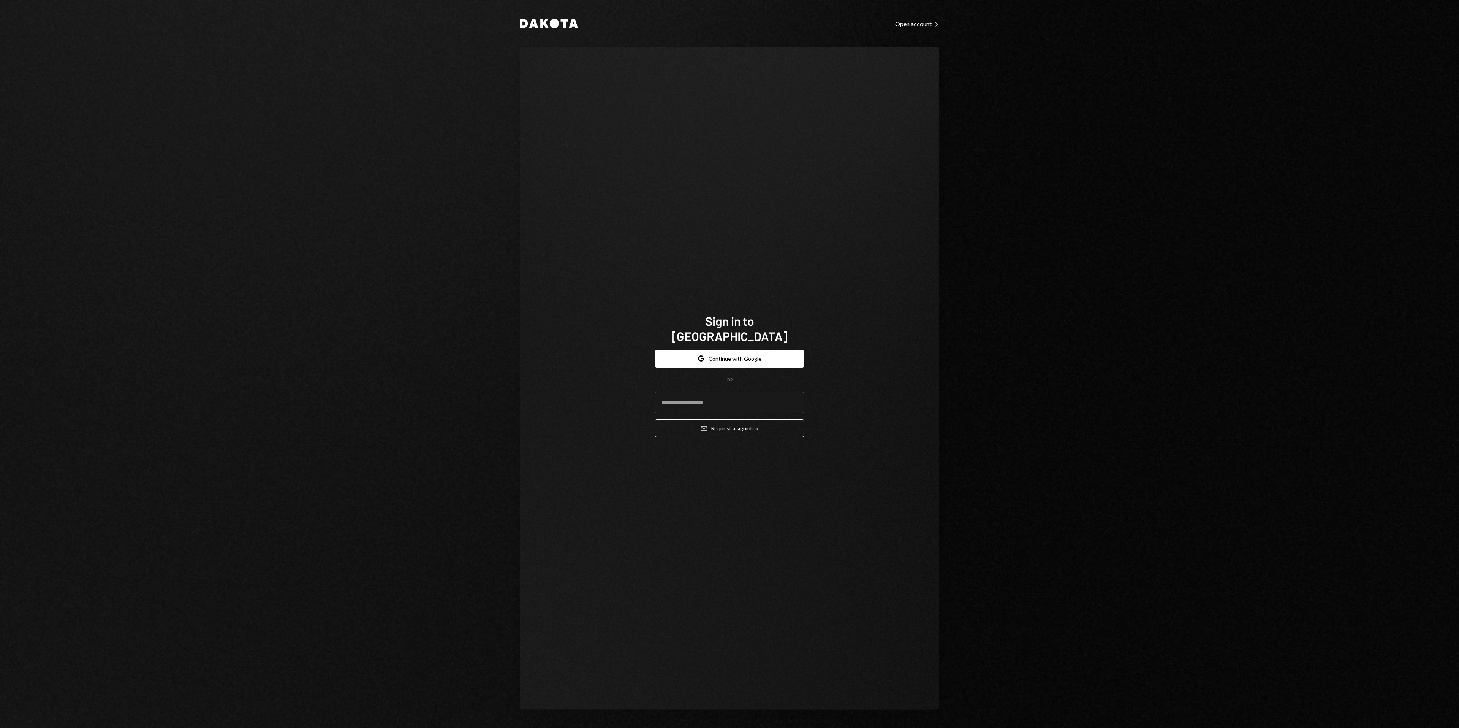 The height and width of the screenshot is (728, 1459). I want to click on a: Open account, so click(918, 24).